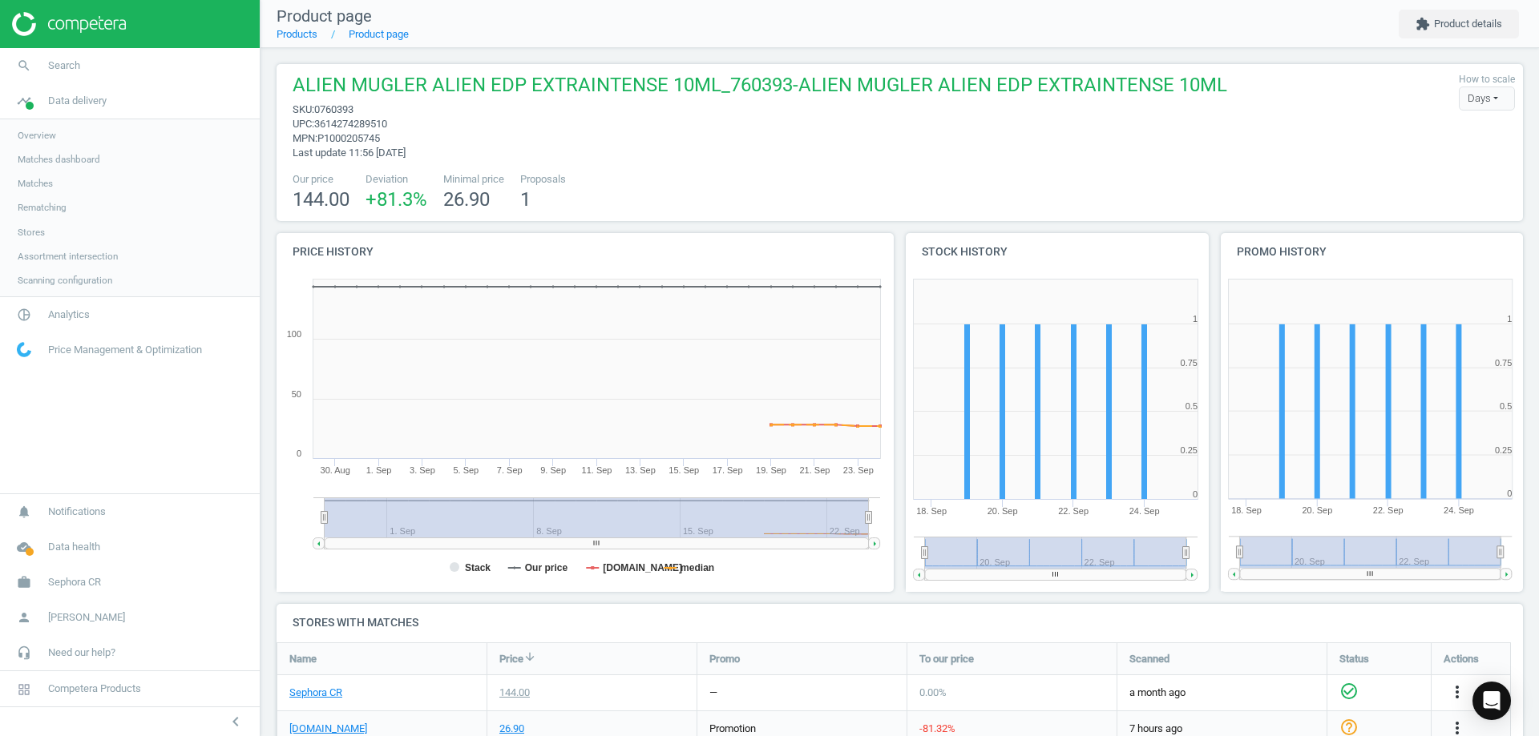 The width and height of the screenshot is (1539, 736). What do you see at coordinates (74, 547) in the screenshot?
I see `span: Data health` at bounding box center [74, 547].